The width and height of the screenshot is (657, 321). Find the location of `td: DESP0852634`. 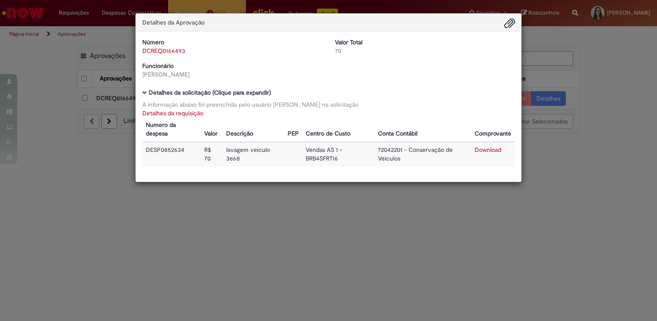

td: DESP0852634 is located at coordinates (172, 154).